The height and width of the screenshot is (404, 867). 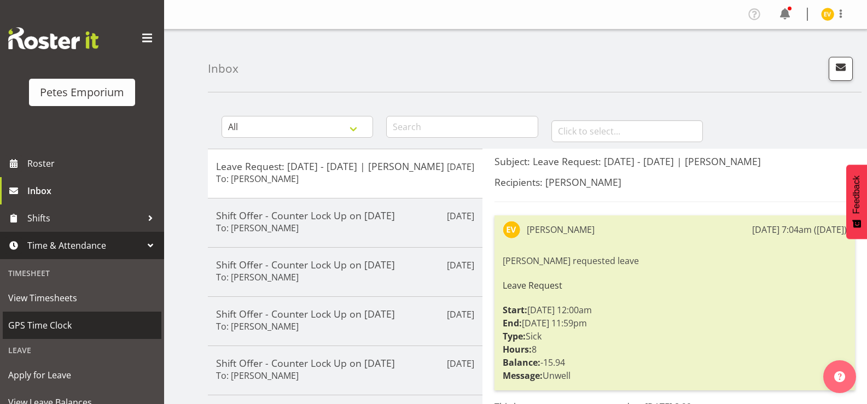 What do you see at coordinates (82, 298) in the screenshot?
I see `span: View Timesheets` at bounding box center [82, 298].